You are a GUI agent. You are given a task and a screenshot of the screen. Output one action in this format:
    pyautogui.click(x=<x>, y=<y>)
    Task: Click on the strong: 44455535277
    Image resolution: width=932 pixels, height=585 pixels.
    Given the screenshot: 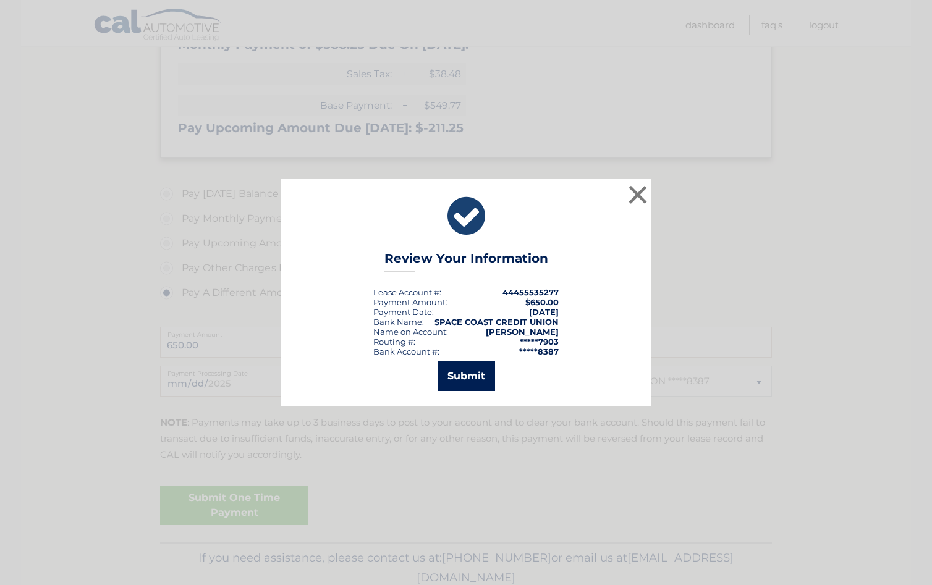 What is the action you would take?
    pyautogui.click(x=530, y=292)
    